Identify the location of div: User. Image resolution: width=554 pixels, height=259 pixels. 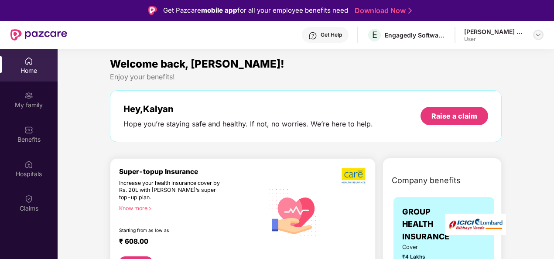
(495, 39).